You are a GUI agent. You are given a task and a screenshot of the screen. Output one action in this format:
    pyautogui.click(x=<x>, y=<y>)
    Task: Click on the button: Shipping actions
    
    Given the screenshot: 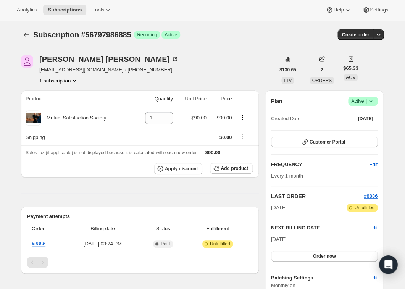 What is the action you would take?
    pyautogui.click(x=242, y=136)
    